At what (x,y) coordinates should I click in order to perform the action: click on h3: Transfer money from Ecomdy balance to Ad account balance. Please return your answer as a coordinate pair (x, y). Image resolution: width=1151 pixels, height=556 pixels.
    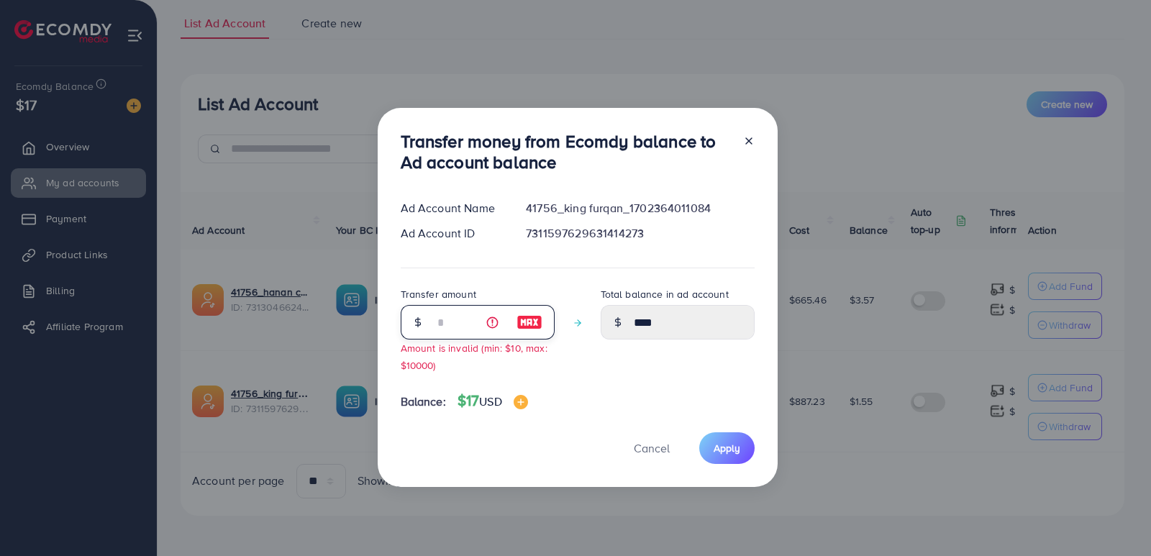
    Looking at the image, I should click on (566, 152).